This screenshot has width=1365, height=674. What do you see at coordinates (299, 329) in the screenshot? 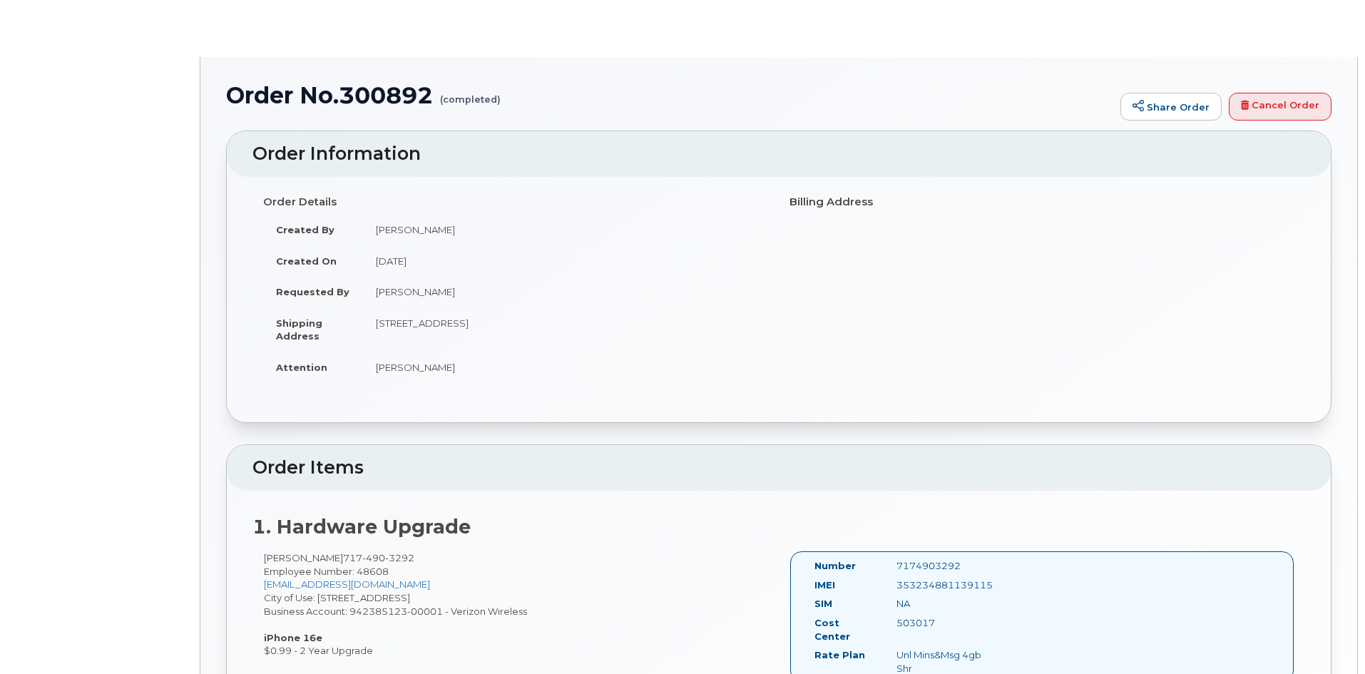
I see `strong: Shipping Address` at bounding box center [299, 329].